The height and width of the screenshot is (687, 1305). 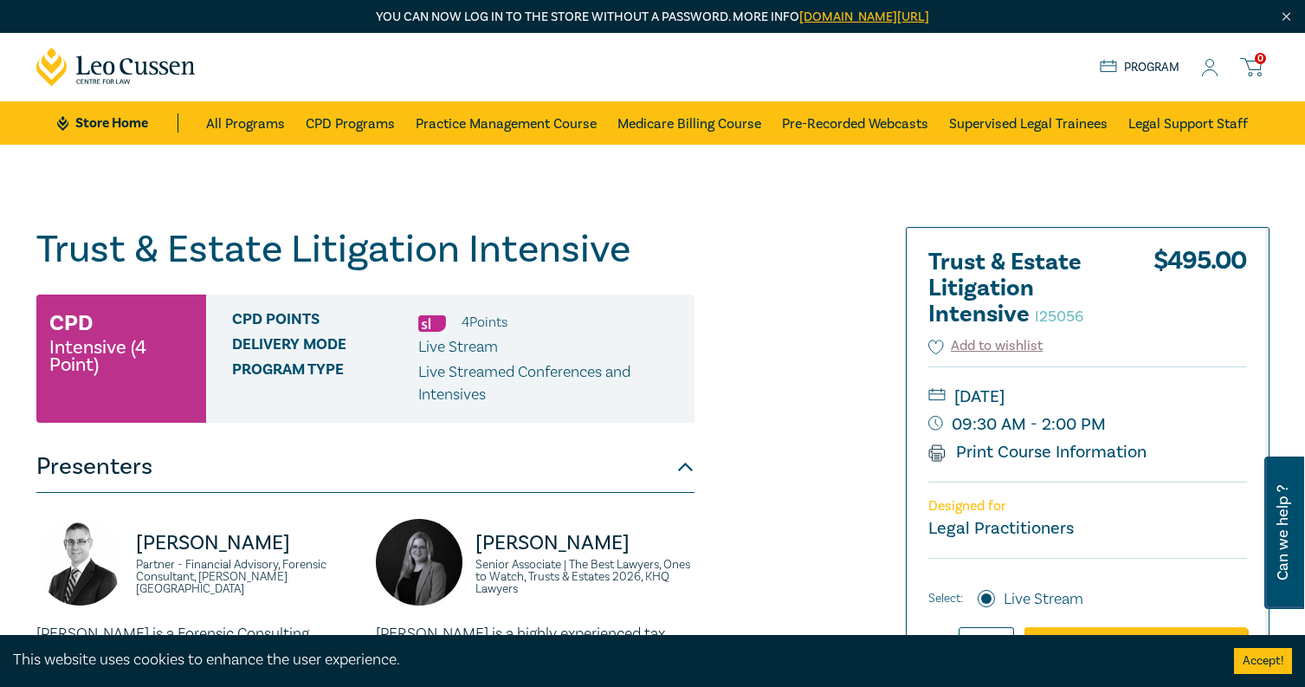 I want to click on a: Add to Cart, so click(x=1135, y=644).